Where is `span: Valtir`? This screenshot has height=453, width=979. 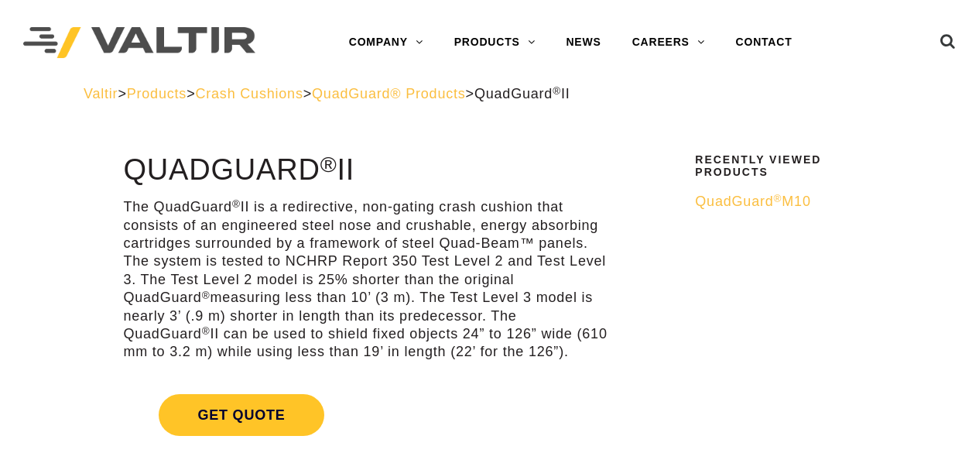 span: Valtir is located at coordinates (101, 94).